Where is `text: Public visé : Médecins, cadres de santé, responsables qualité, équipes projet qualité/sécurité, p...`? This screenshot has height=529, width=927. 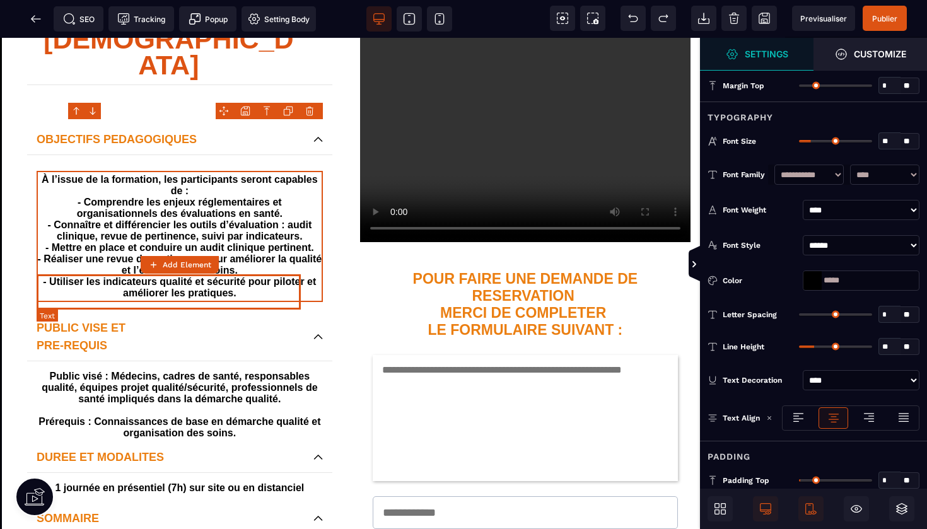
text: Public visé : Médecins, cadres de santé, responsables qualité, équipes projet qualité/sécurité, p... is located at coordinates (180, 367).